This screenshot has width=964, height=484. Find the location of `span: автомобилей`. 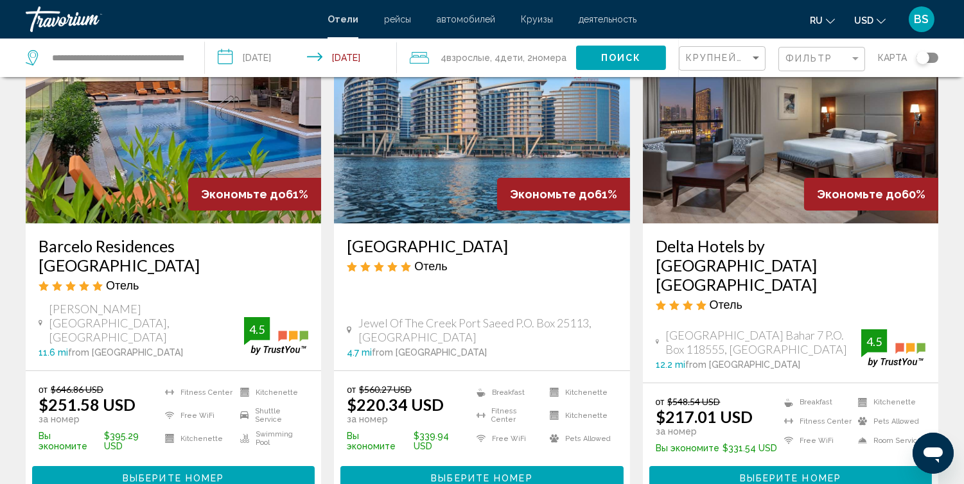

span: автомобилей is located at coordinates (466, 19).